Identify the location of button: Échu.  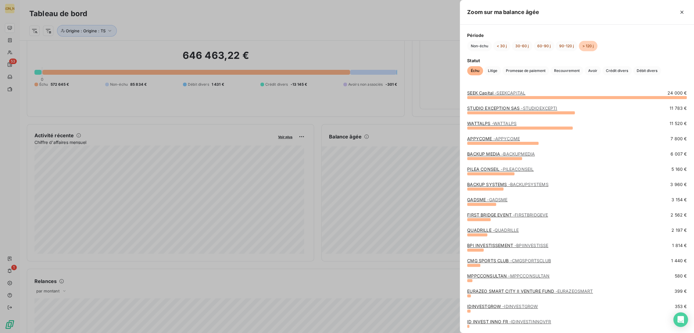
(475, 71).